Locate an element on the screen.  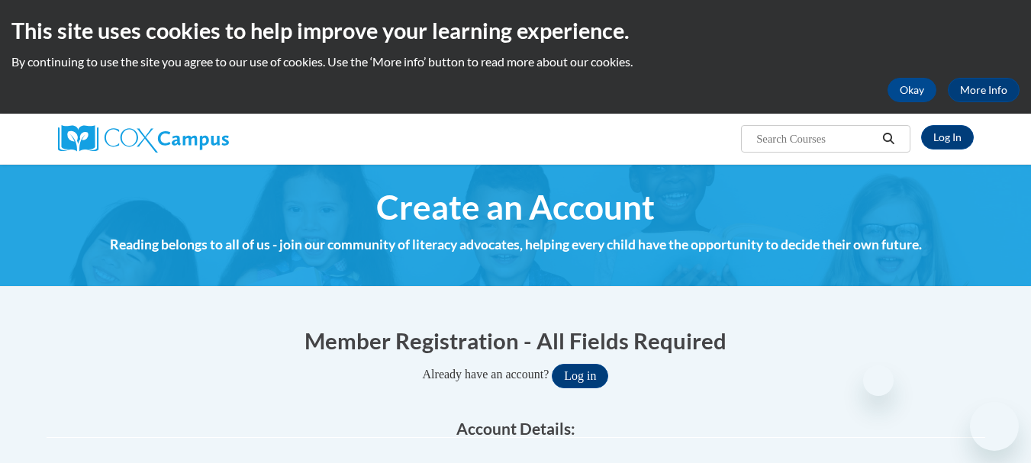
h4: Reading belongs to all of us - join our community of literacy advocates, helping every child have... is located at coordinates (516, 245).